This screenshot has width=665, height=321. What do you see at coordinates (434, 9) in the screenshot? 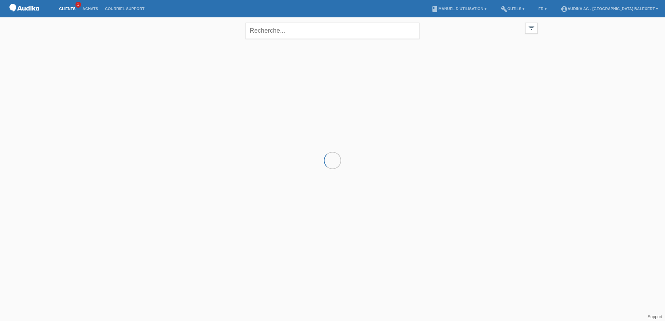
I see `i: book` at bounding box center [434, 9].